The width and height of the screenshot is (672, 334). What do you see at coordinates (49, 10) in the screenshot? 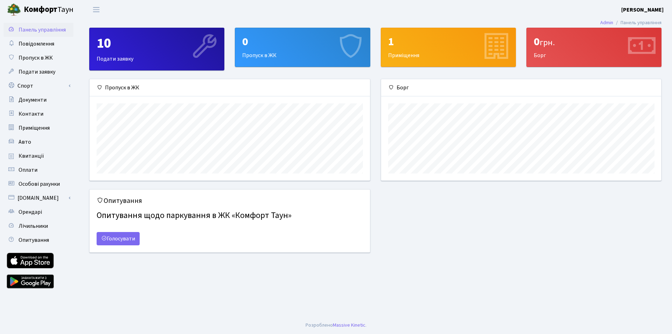
I see `span: Таун` at bounding box center [49, 10].